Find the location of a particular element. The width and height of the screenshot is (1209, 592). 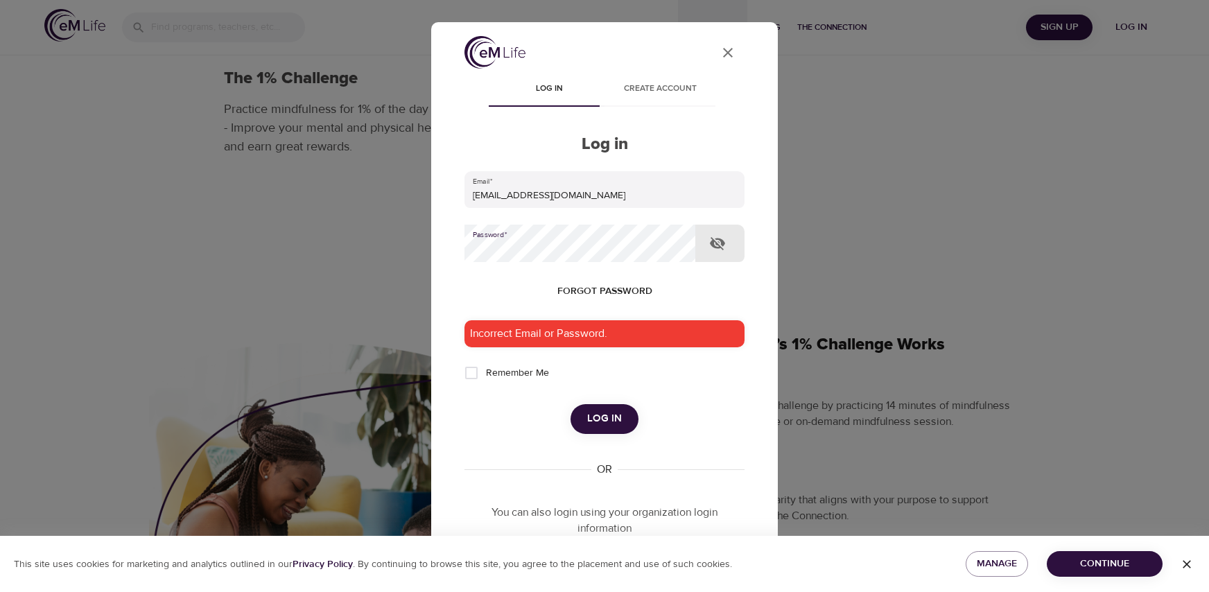

div: OR is located at coordinates (604, 469).